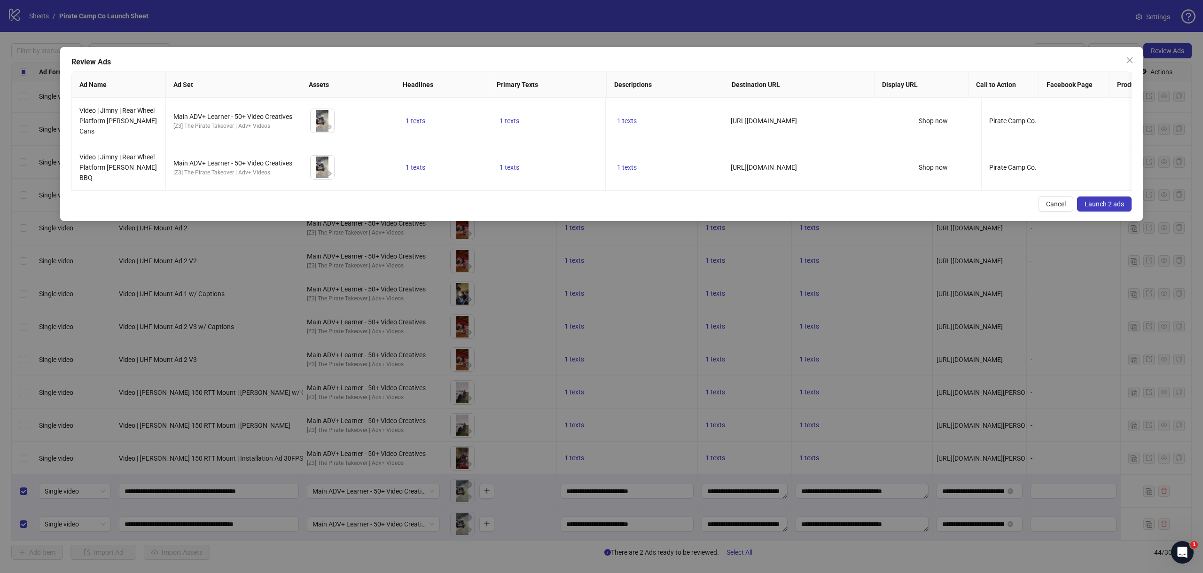  What do you see at coordinates (665, 85) in the screenshot?
I see `th: Descriptions` at bounding box center [665, 85].